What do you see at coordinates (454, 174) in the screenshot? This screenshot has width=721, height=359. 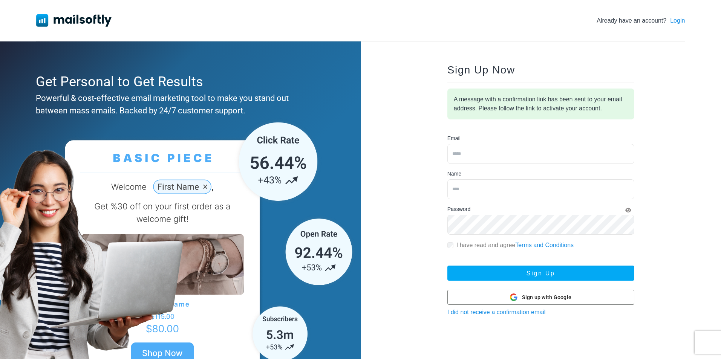 I see `label: Name` at bounding box center [454, 174].